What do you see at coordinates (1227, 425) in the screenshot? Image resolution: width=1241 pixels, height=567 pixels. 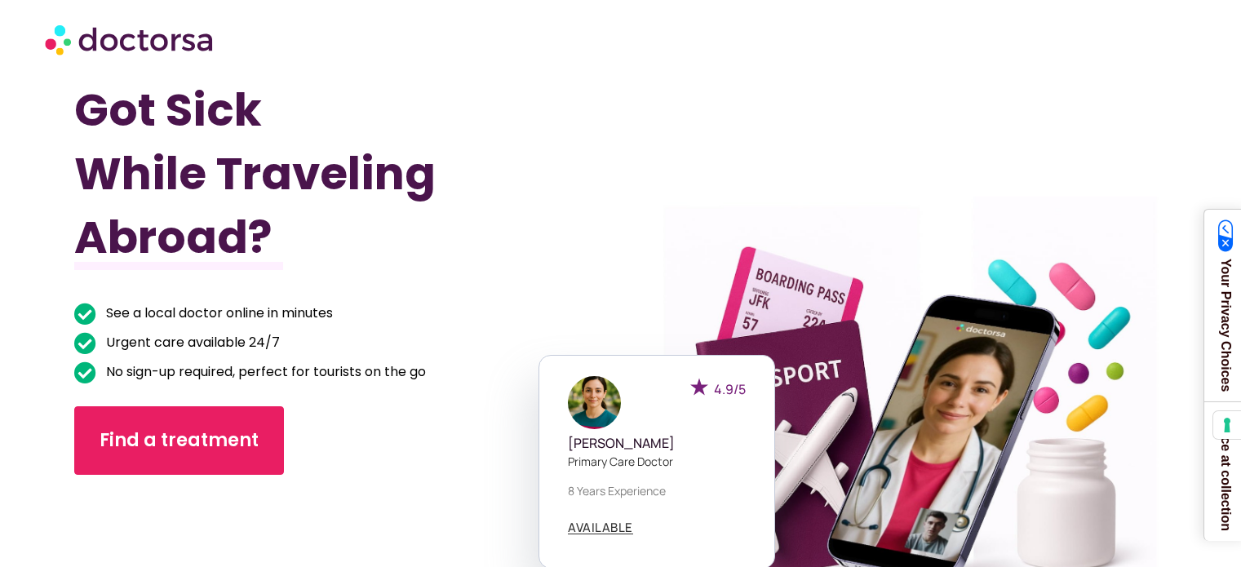 I see `button: Your consent preferences for tracking technologies` at bounding box center [1227, 425].